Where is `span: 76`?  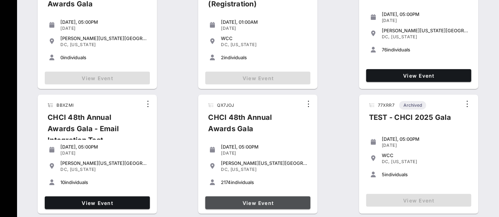
span: 76 is located at coordinates (384, 50).